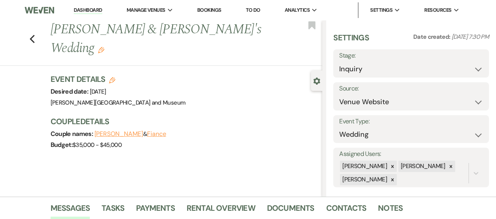 This screenshot has height=219, width=496. What do you see at coordinates (209, 10) in the screenshot?
I see `a: Bookings` at bounding box center [209, 10].